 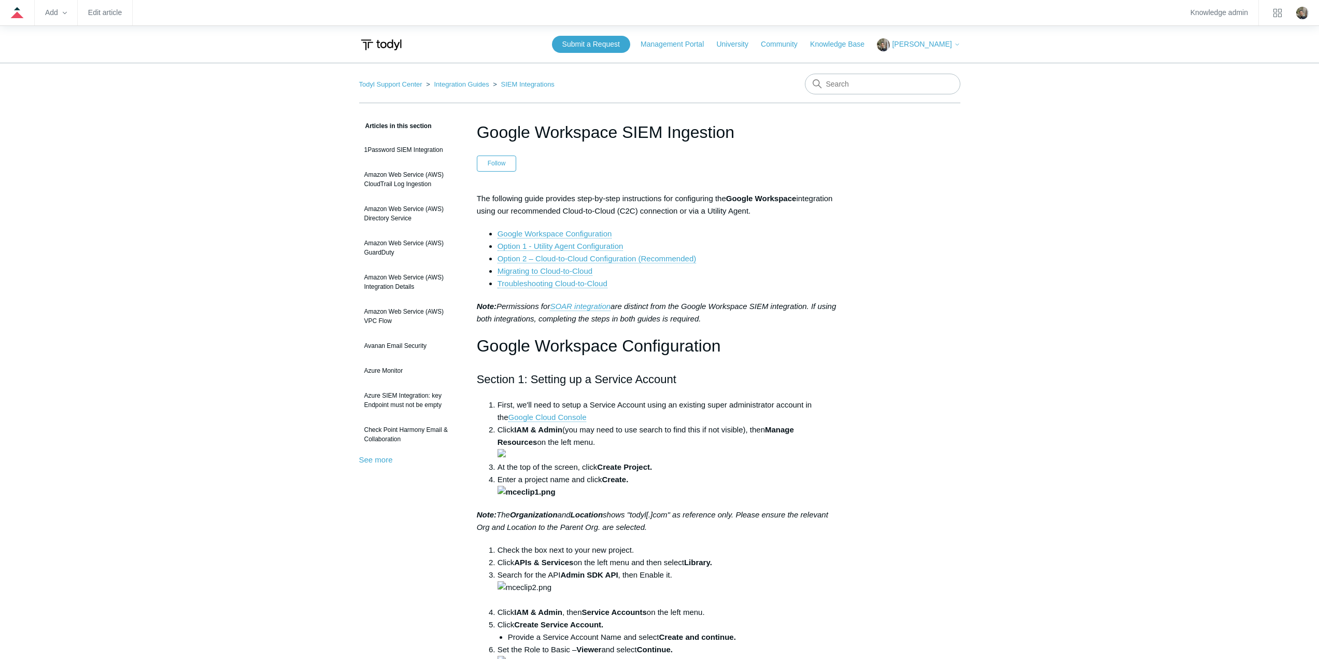 I want to click on em: Permissions for are distinct from the Google Workspace SIEM integration. If using both integratio..., so click(x=657, y=312).